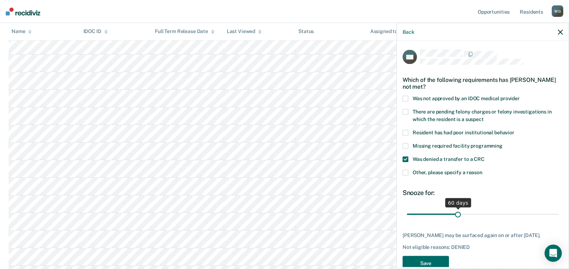 Image resolution: width=569 pixels, height=269 pixels. I want to click on span: Resident has had poor institutional behavior, so click(463, 133).